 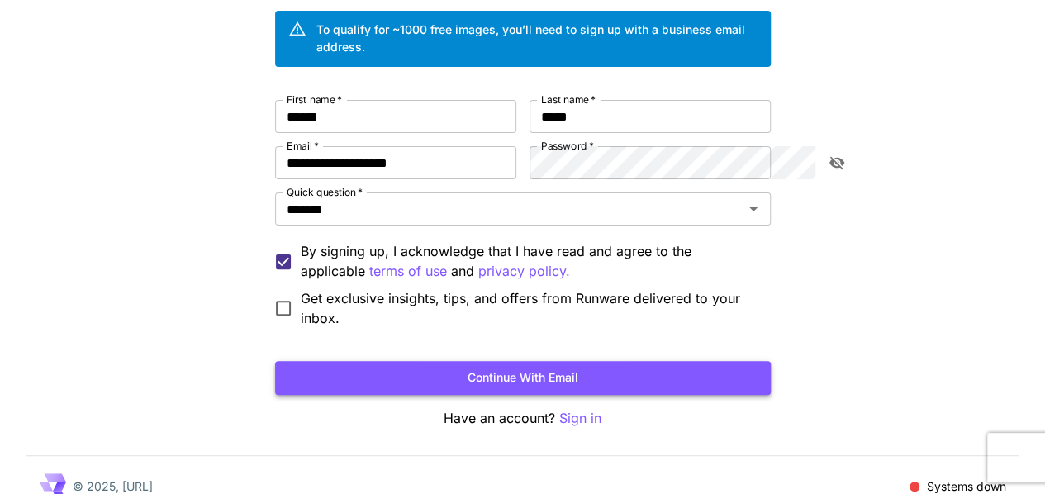 What do you see at coordinates (325, 192) in the screenshot?
I see `label: Quick question` at bounding box center [325, 192].